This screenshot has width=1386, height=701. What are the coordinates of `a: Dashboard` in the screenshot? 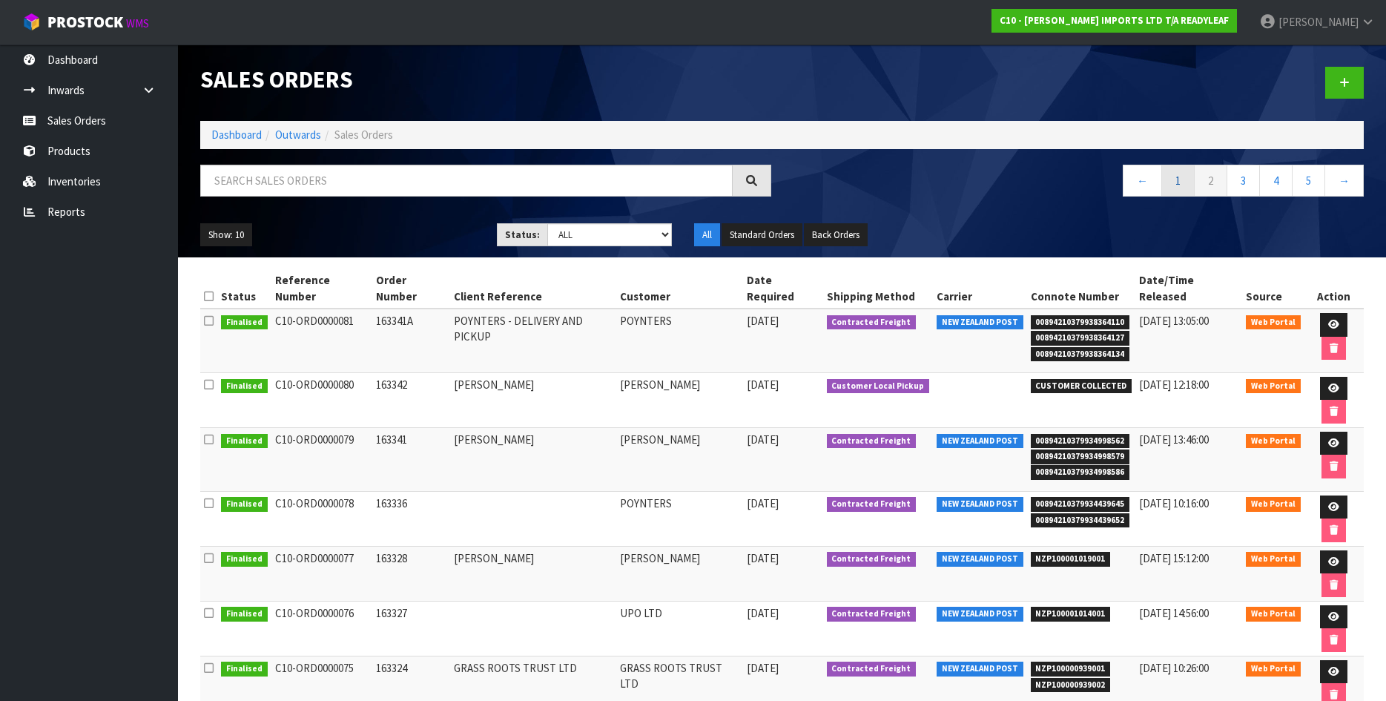 It's located at (236, 134).